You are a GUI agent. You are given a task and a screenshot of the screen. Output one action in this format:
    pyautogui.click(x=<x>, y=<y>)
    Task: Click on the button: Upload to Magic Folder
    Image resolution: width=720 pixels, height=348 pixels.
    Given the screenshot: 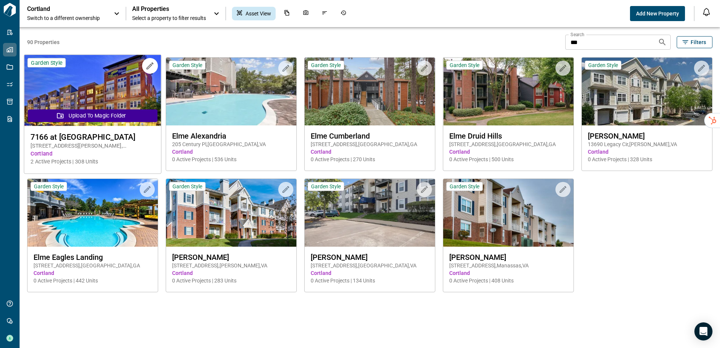 What is the action you would take?
    pyautogui.click(x=93, y=116)
    